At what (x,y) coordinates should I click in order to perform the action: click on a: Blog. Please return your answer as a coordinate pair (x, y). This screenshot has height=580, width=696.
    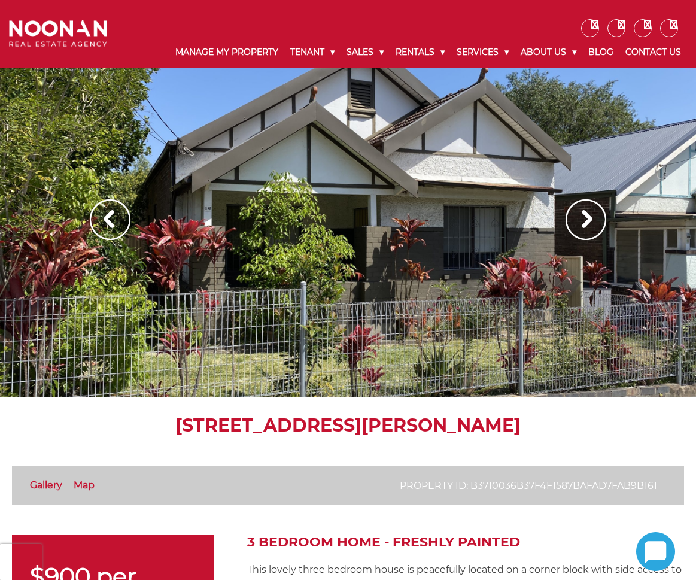
    Looking at the image, I should click on (601, 52).